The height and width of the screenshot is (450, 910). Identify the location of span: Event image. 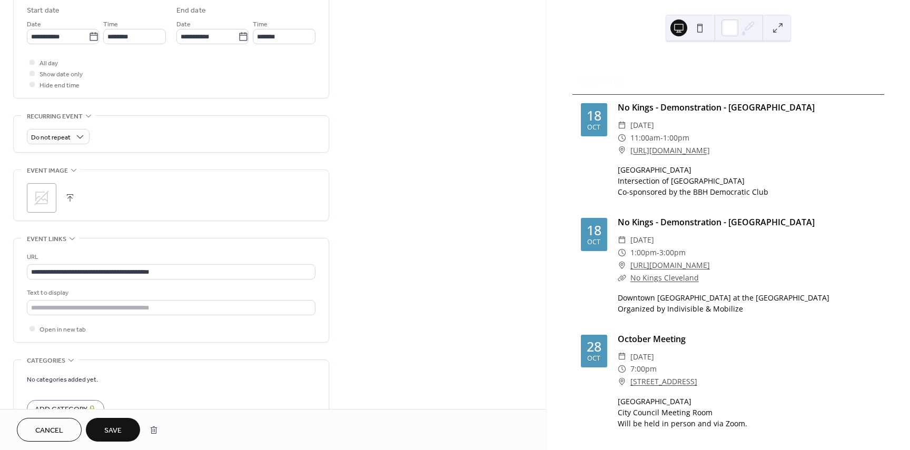
(47, 171).